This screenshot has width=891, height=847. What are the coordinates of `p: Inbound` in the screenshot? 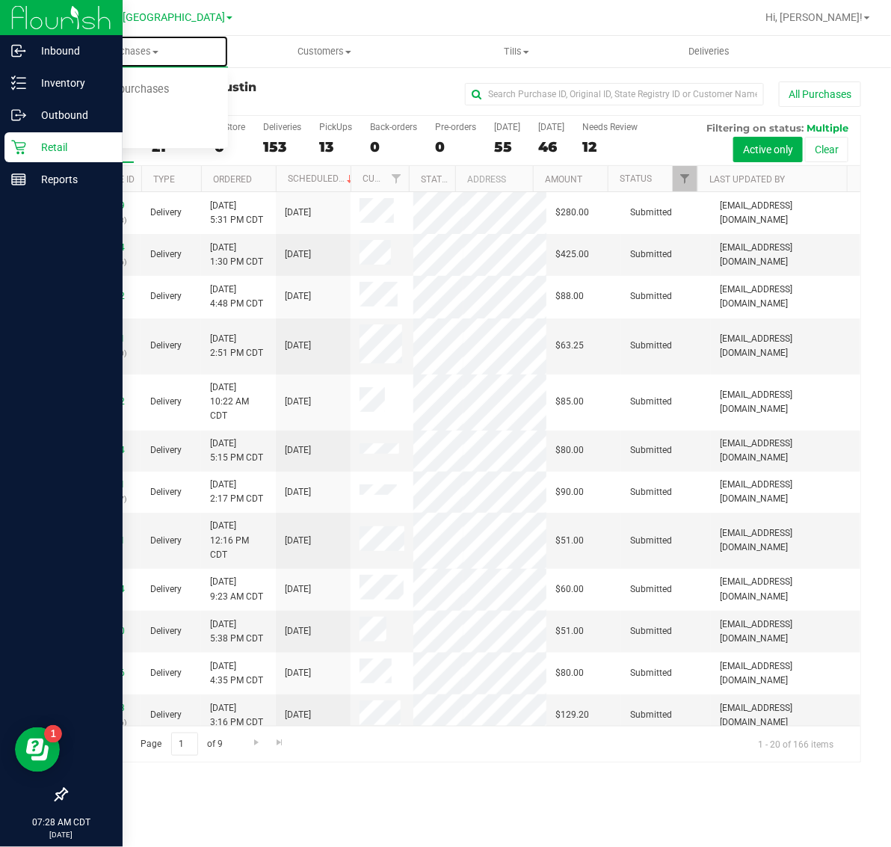 It's located at (71, 51).